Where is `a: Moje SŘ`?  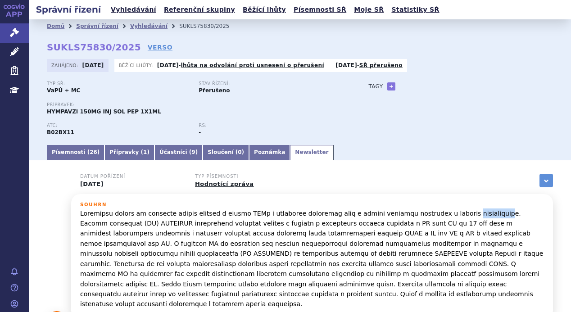
a: Moje SŘ is located at coordinates (369, 9).